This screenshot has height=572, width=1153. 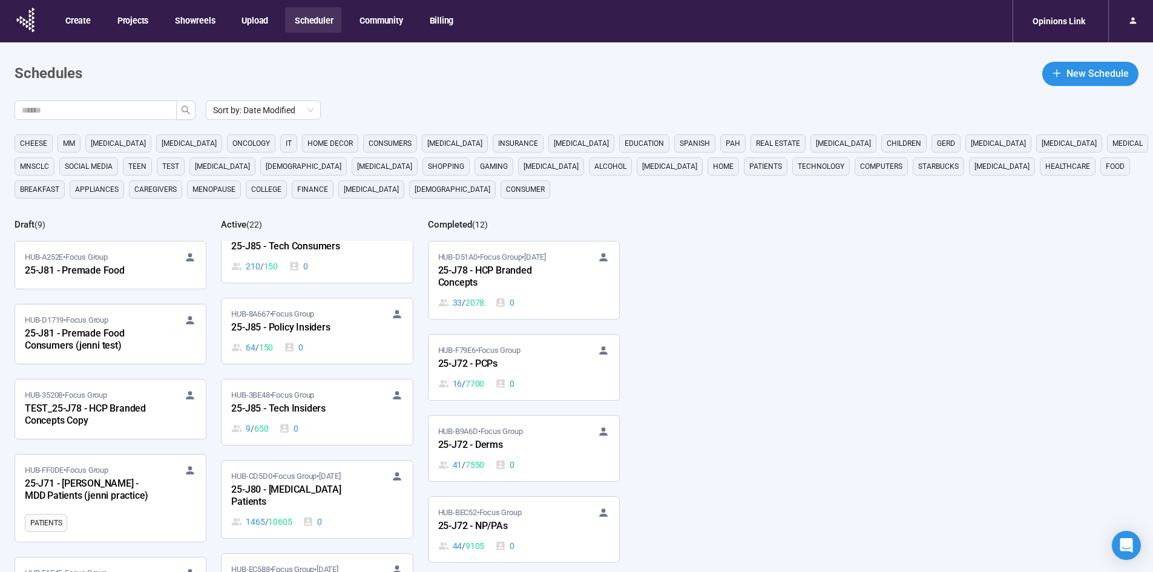 I want to click on div: Open Intercom Messenger, so click(x=1127, y=546).